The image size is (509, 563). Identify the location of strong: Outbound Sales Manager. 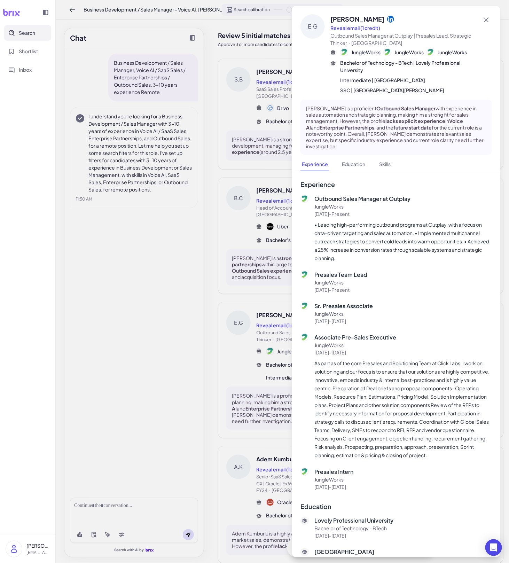
(406, 108).